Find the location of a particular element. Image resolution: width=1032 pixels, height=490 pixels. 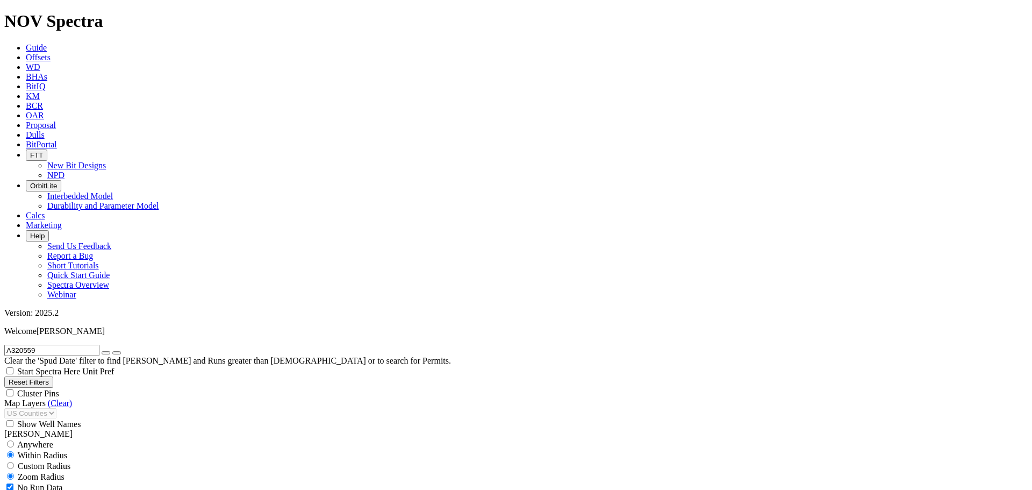

a: BitIQ is located at coordinates (35, 86).